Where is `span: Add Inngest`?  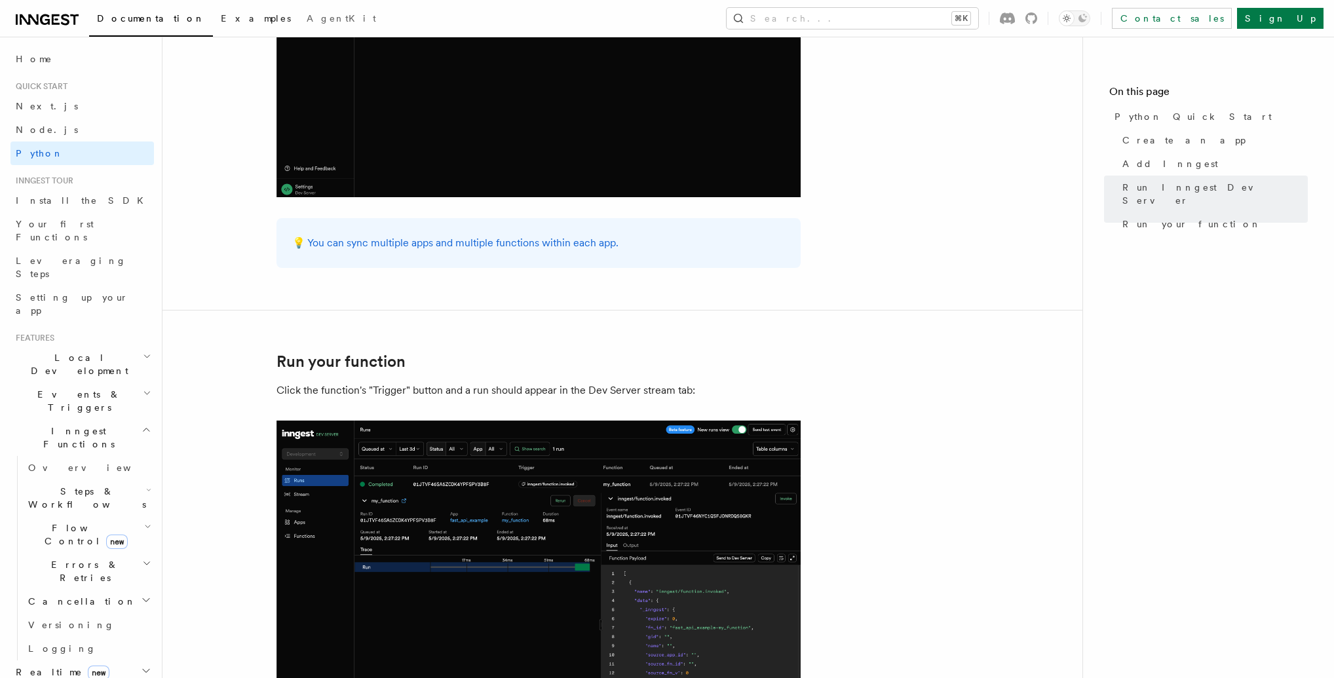
span: Add Inngest is located at coordinates (1170, 164).